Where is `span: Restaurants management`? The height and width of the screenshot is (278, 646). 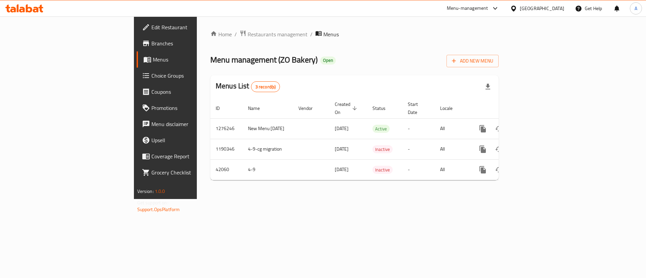
span: Restaurants management is located at coordinates (277, 34).